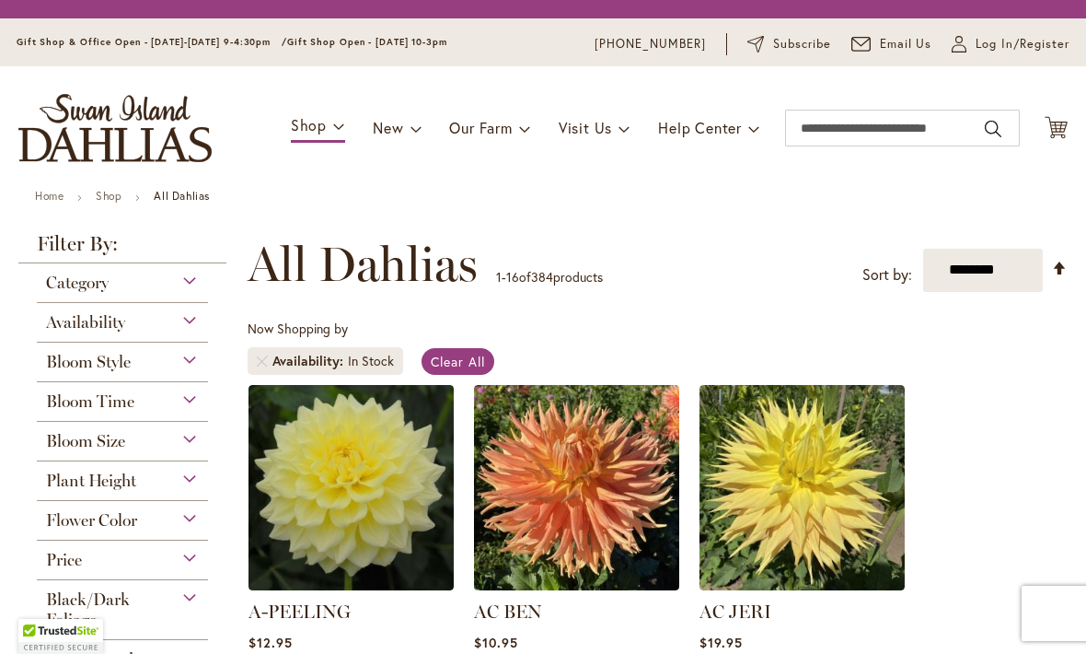  Describe the element at coordinates (351, 487) in the screenshot. I see `img: A-Peeling` at that location.